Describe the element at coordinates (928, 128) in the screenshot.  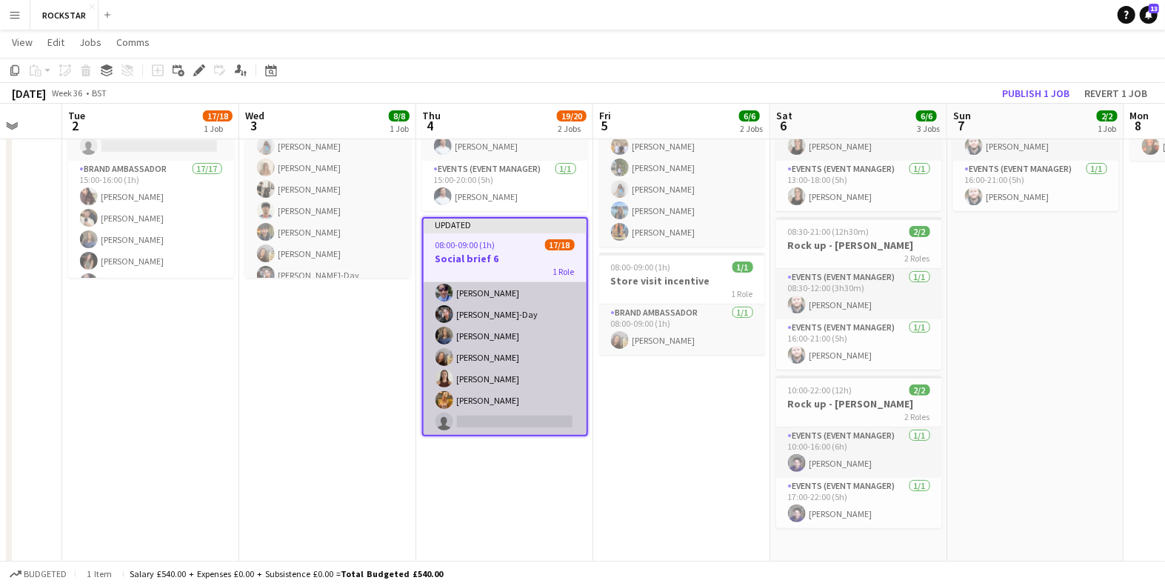
I see `div: 3 Jobs` at that location.